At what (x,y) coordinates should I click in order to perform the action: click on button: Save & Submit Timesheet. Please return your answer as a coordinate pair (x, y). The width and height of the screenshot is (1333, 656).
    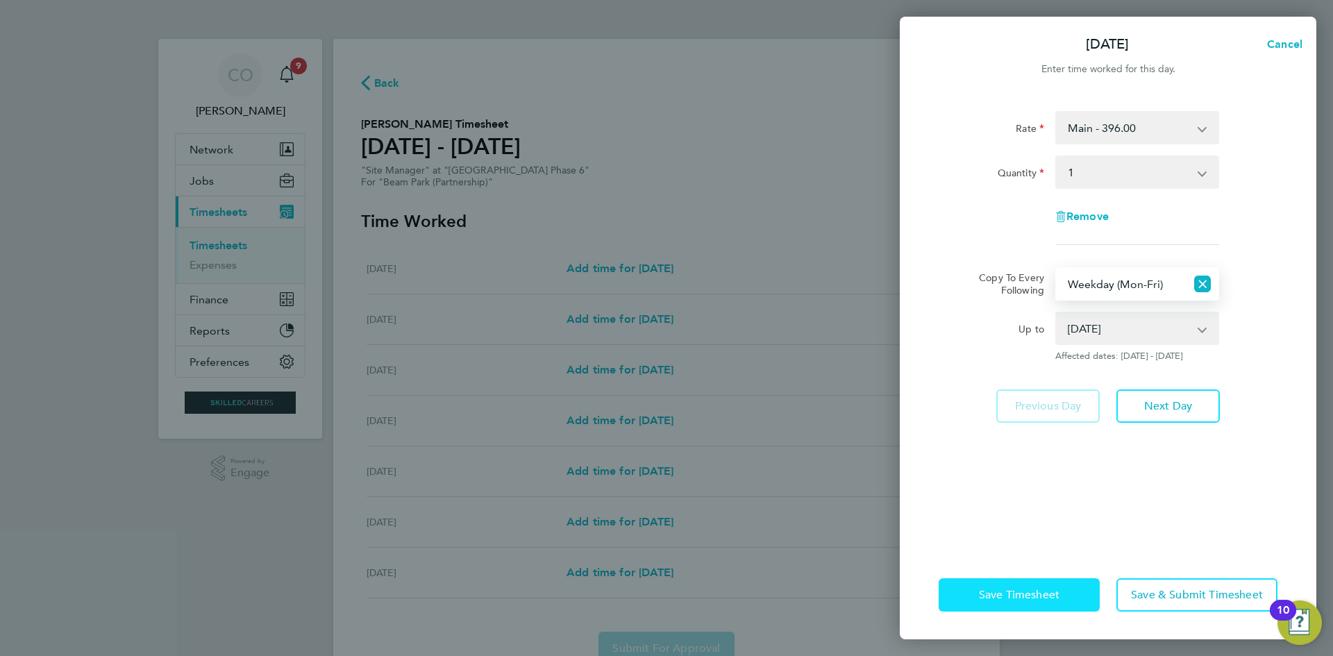
    Looking at the image, I should click on (1197, 595).